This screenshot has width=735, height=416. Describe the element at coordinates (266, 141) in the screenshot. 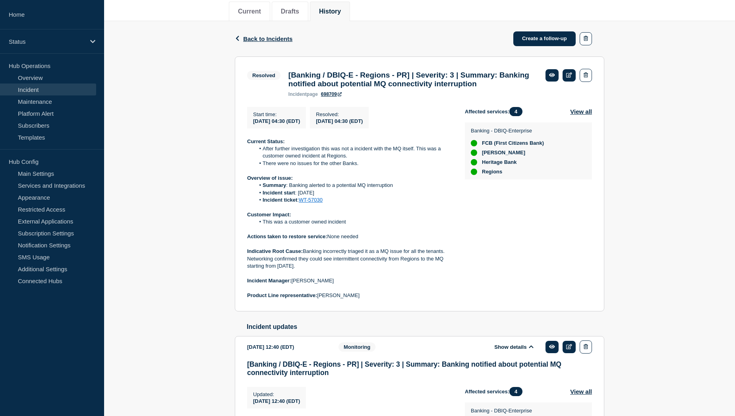

I see `strong: Current Status:` at that location.